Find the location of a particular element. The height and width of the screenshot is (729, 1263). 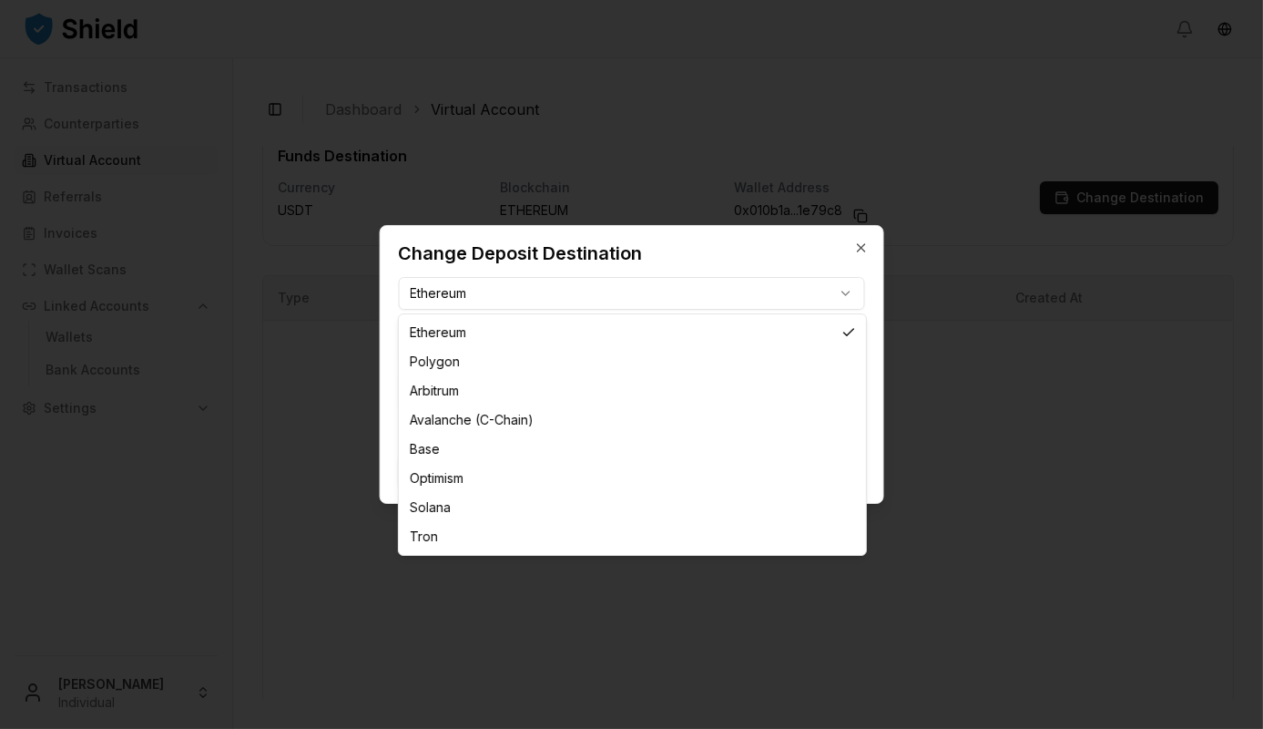

span: Avalanche (C-Chain) is located at coordinates (472, 420).